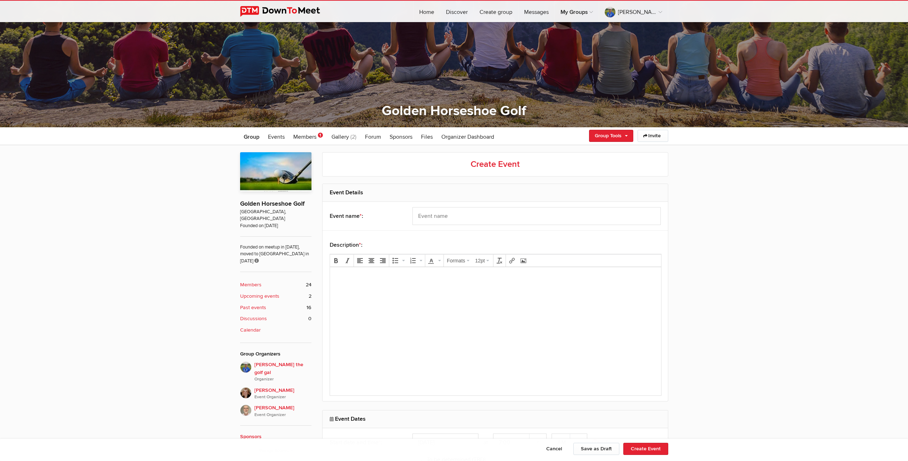  What do you see at coordinates (246, 368) in the screenshot?
I see `img: Beth the golf gal` at bounding box center [246, 368].